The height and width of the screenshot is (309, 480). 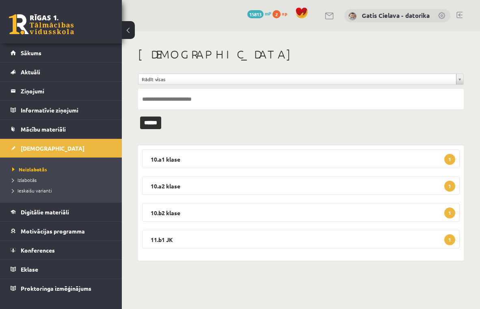 What do you see at coordinates (45, 212) in the screenshot?
I see `span: Digitālie materiāli` at bounding box center [45, 212].